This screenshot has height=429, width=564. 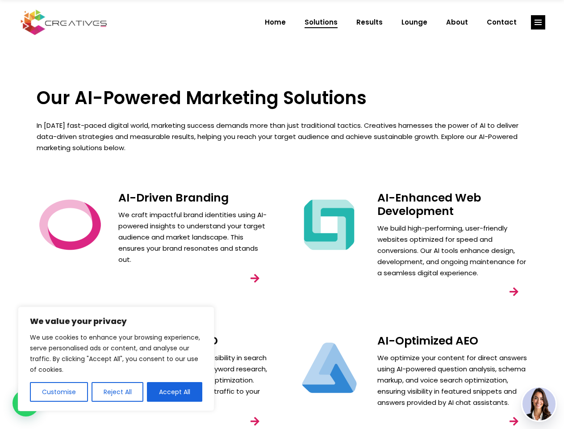 I want to click on div: We value your privacy, so click(x=116, y=359).